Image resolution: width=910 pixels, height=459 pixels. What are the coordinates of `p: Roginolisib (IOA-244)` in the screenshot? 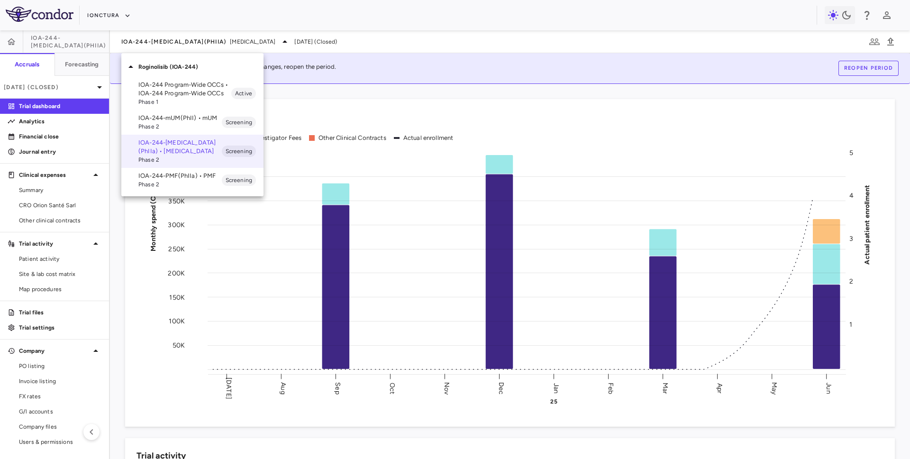 It's located at (201, 67).